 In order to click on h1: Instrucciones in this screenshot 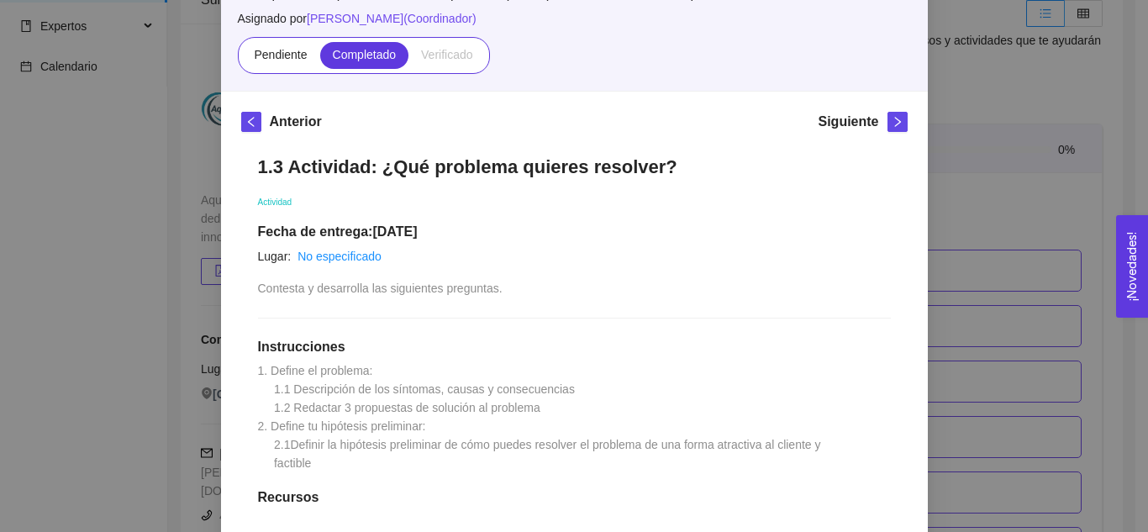, I will do `click(574, 347)`.